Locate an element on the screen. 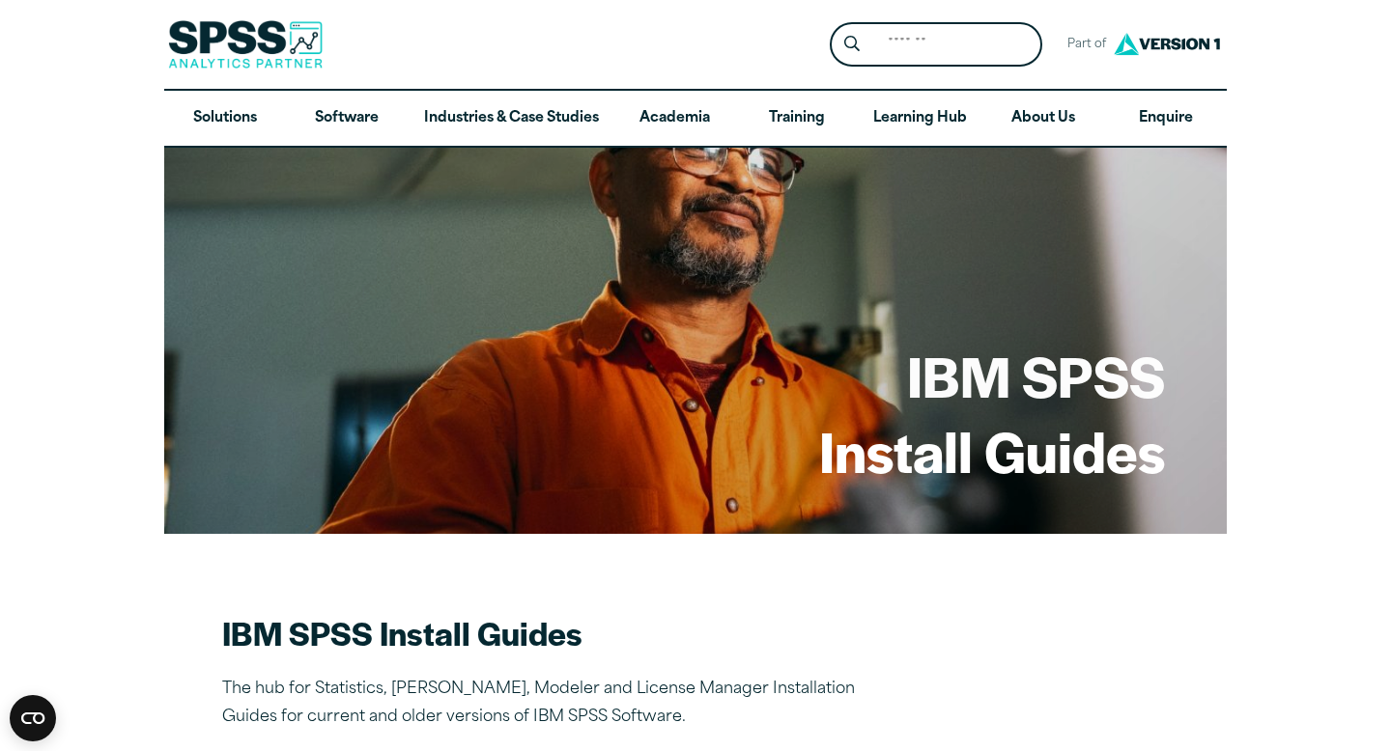 The width and height of the screenshot is (1391, 751). a: Learning Hub is located at coordinates (919, 119).